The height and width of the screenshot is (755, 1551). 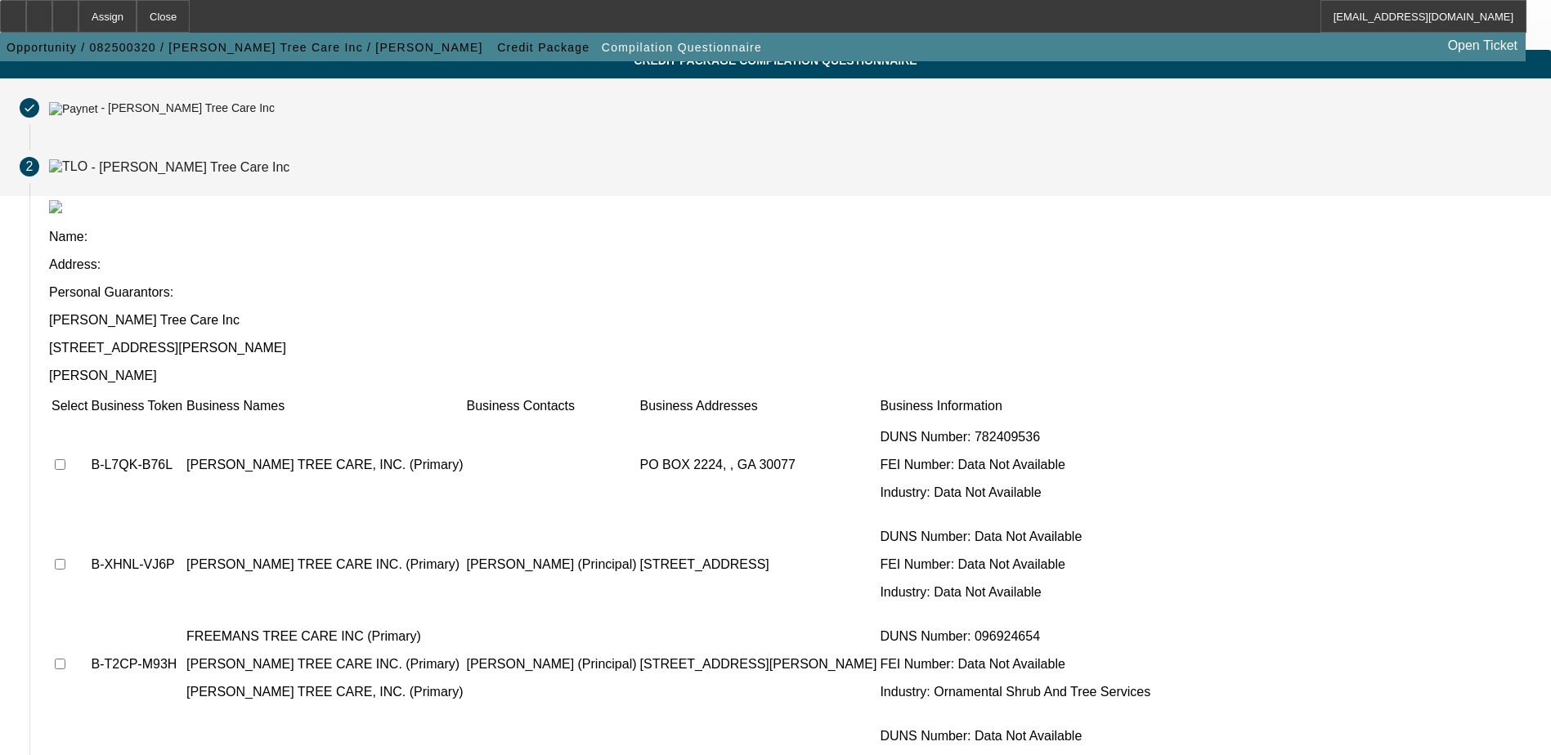 What do you see at coordinates (69, 406) in the screenshot?
I see `td: Select` at bounding box center [69, 406].